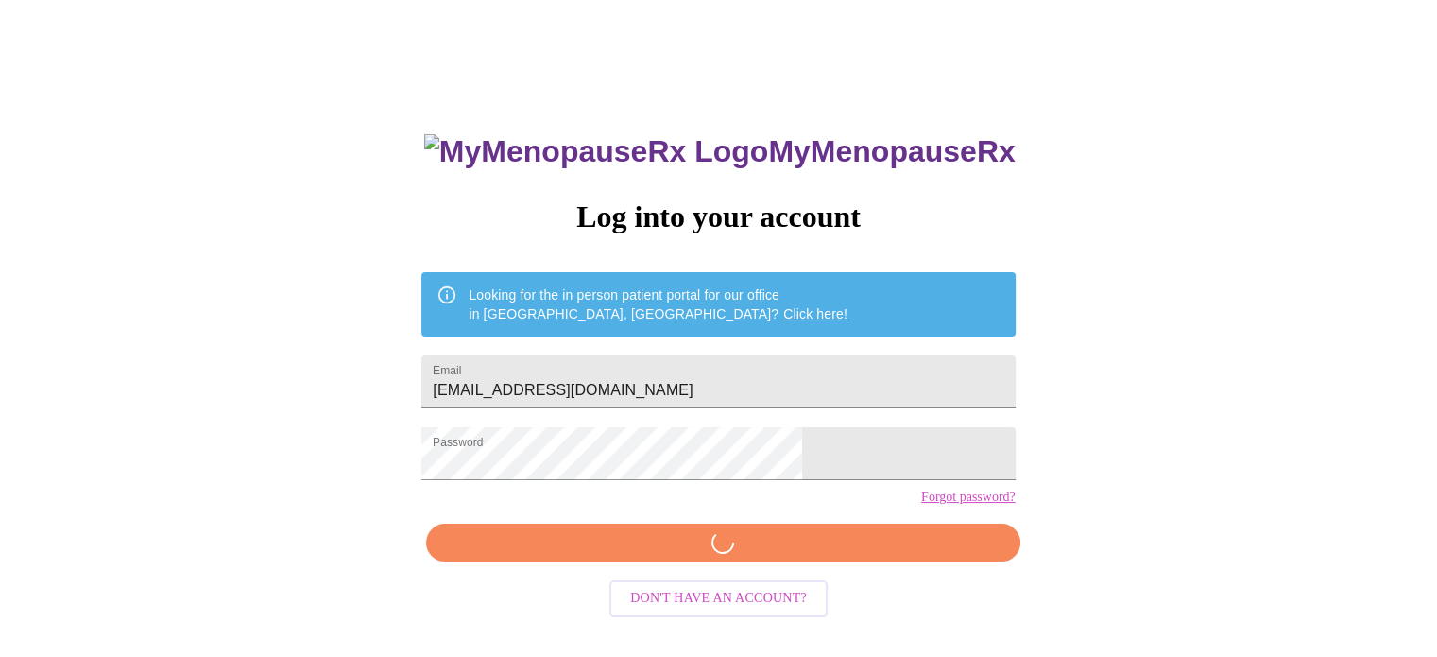  Describe the element at coordinates (969, 497) in the screenshot. I see `a: Forgot password?` at that location.